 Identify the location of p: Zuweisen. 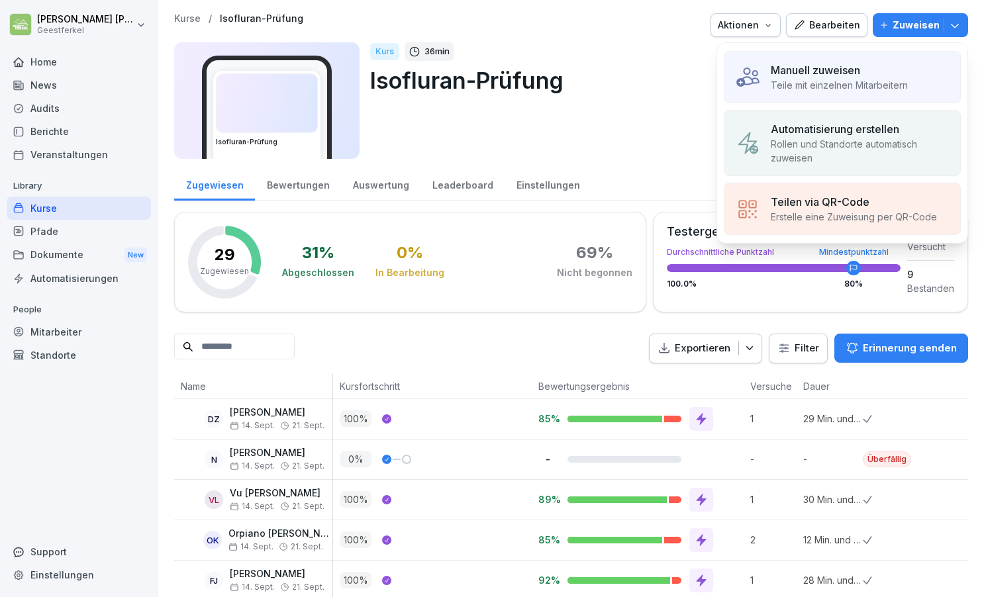
(916, 25).